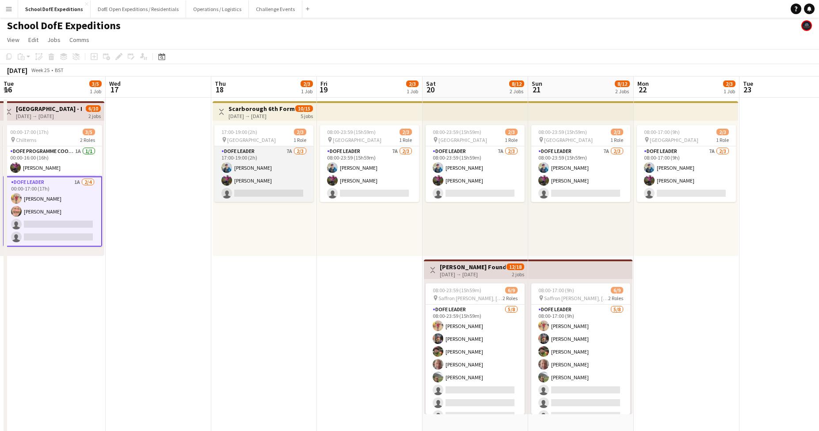  I want to click on span: Jobs, so click(54, 40).